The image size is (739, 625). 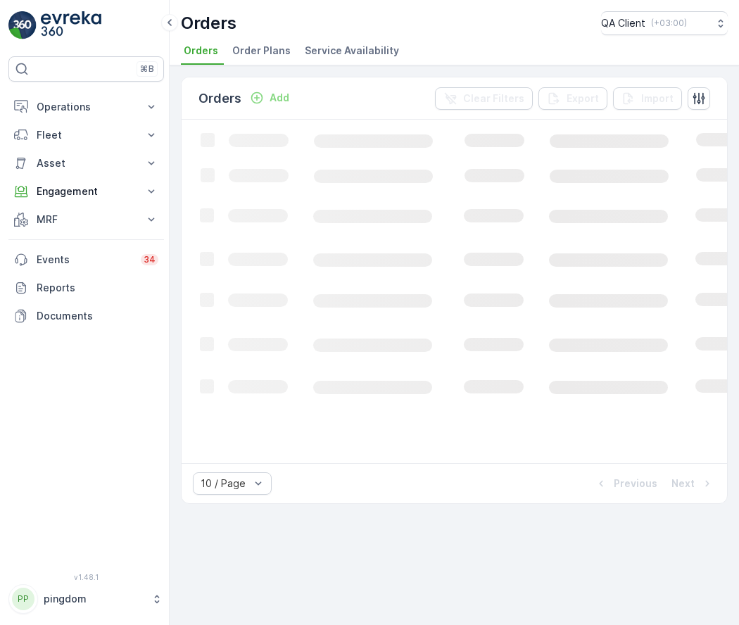 What do you see at coordinates (97, 288) in the screenshot?
I see `p: Reports` at bounding box center [97, 288].